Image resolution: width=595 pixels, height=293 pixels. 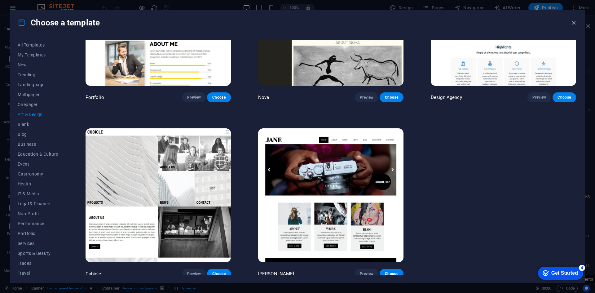 What do you see at coordinates (38, 233) in the screenshot?
I see `button: Portfolio` at bounding box center [38, 233].